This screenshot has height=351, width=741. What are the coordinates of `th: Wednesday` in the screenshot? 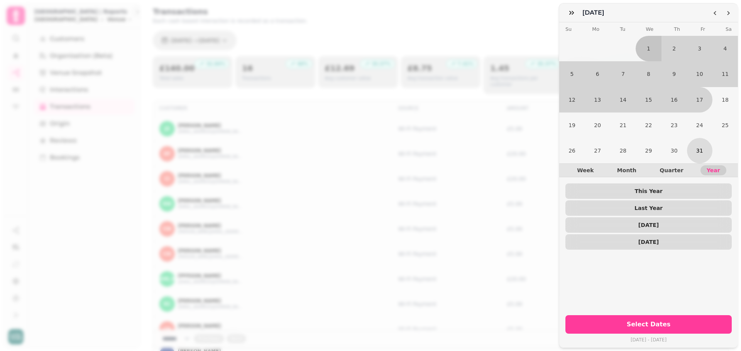 It's located at (649, 29).